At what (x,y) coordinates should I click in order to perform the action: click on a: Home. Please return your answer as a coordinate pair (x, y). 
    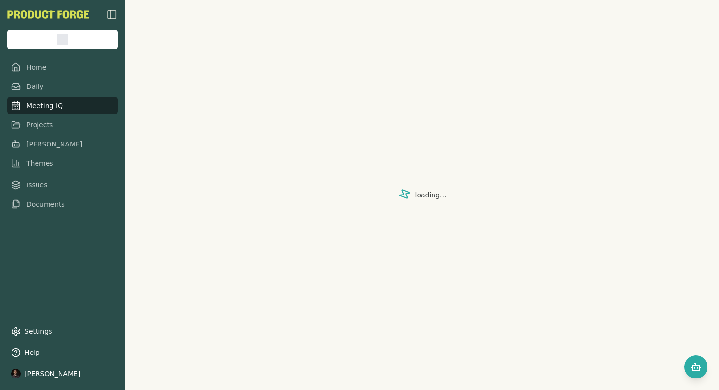
    Looking at the image, I should click on (63, 67).